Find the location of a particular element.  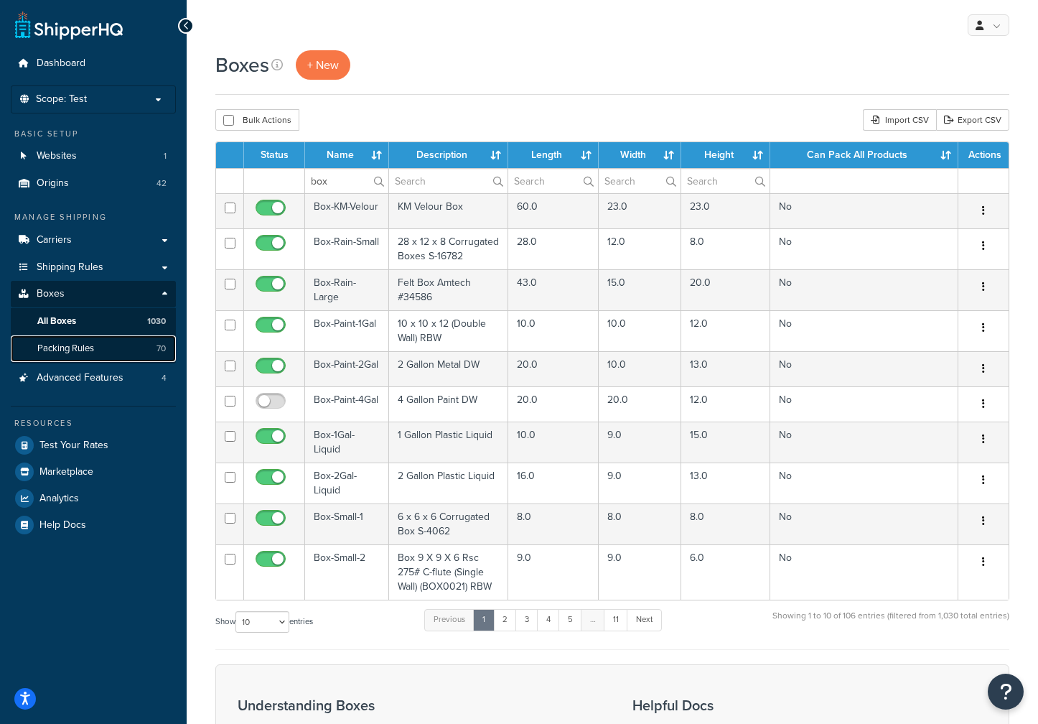

td: Box-Paint-4Gal is located at coordinates (347, 404).